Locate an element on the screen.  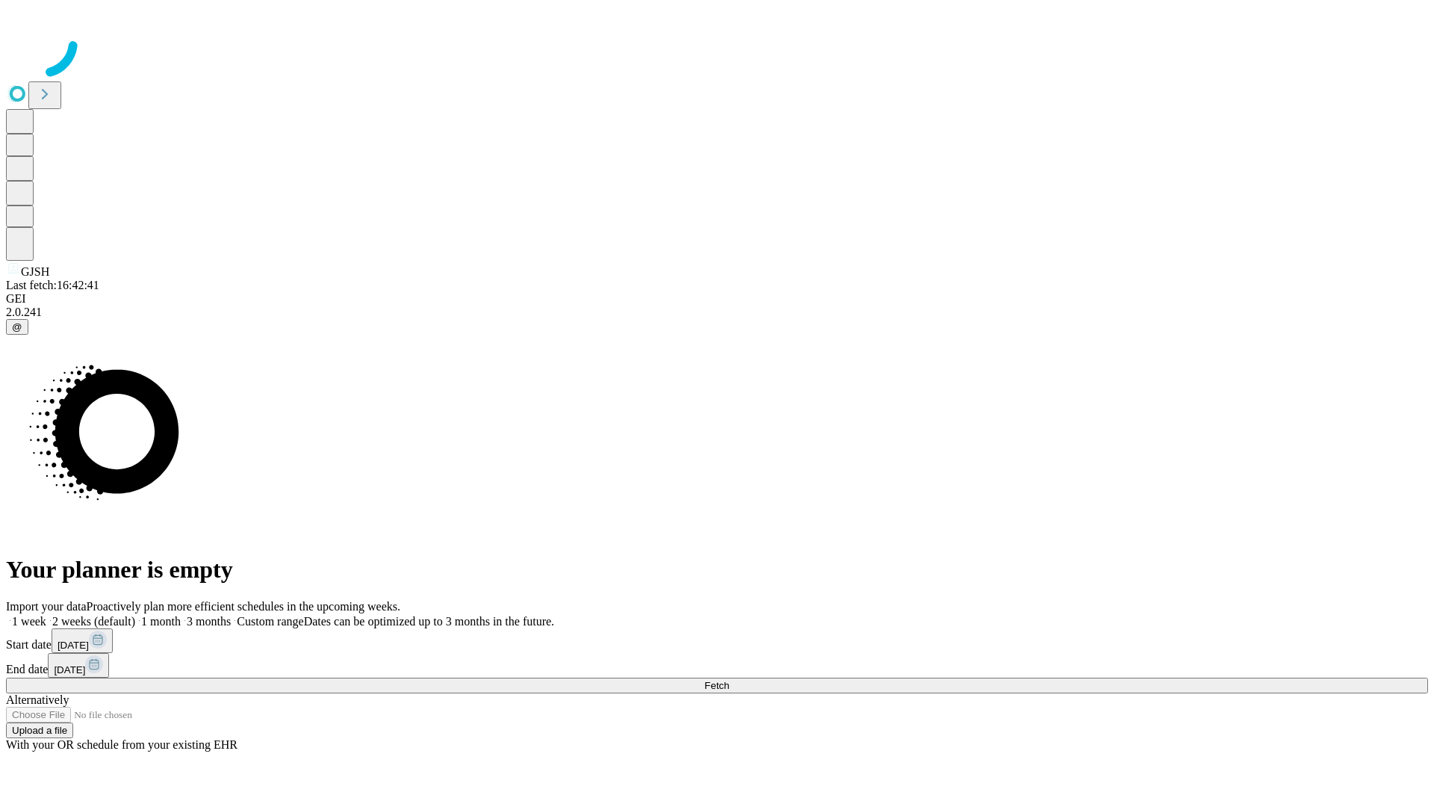
span: 1 month is located at coordinates (161, 621).